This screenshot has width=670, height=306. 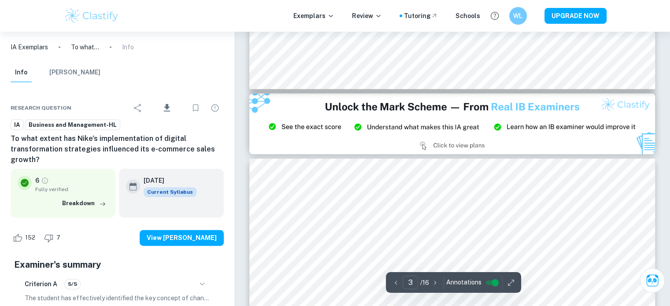 I want to click on p: The student has effectively identified the key concept of change, which is clearly indicated on t..., so click(x=117, y=298).